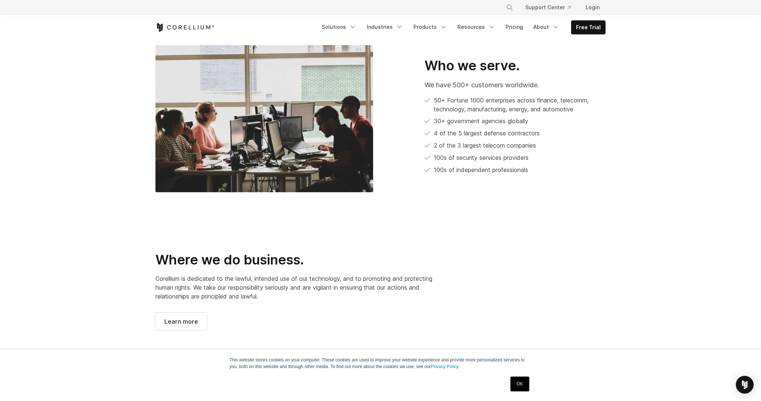  What do you see at coordinates (476, 27) in the screenshot?
I see `a: Resources` at bounding box center [476, 27].